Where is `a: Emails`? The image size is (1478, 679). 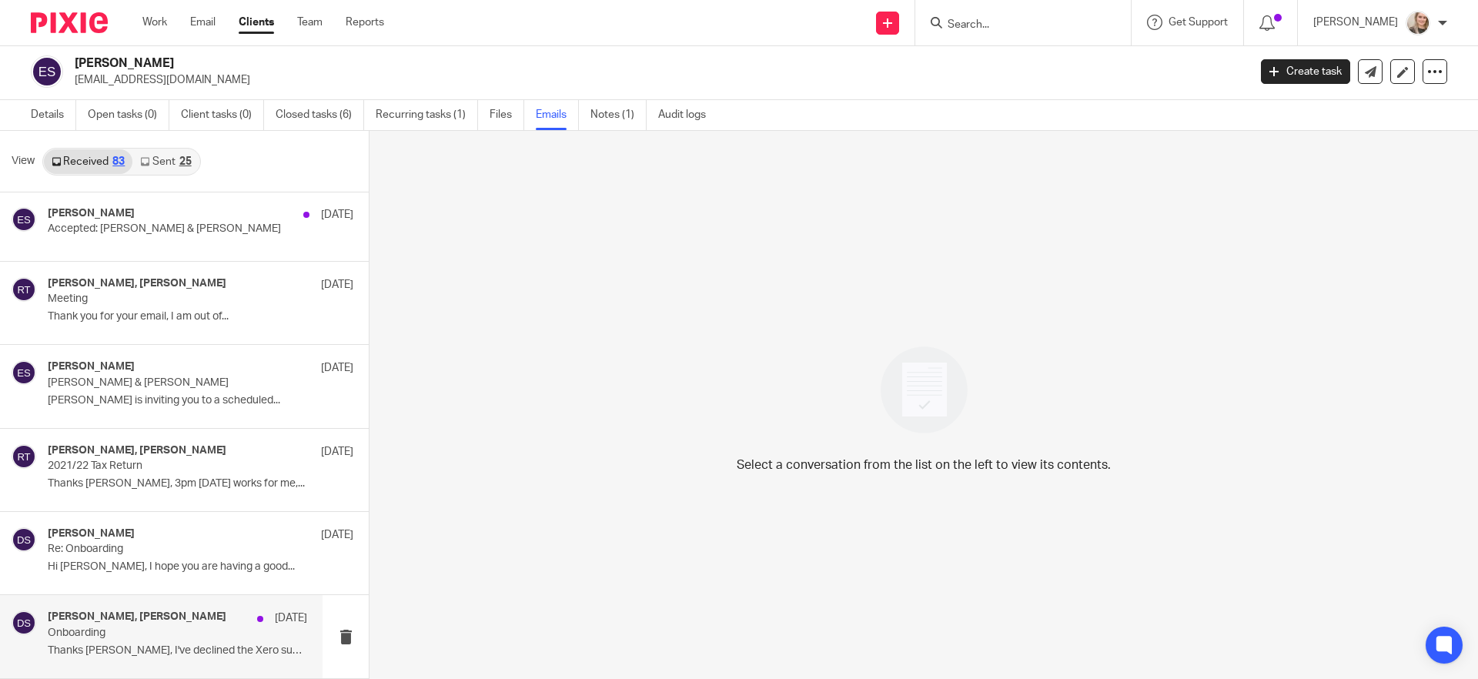 a: Emails is located at coordinates (557, 115).